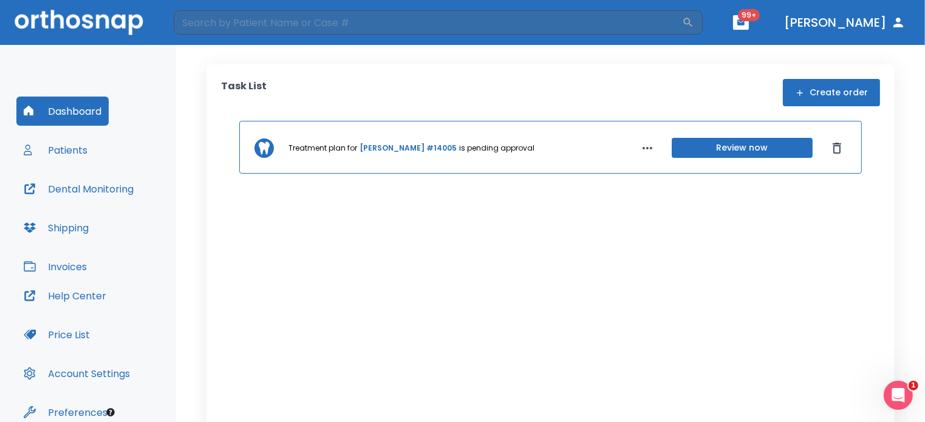  What do you see at coordinates (56, 335) in the screenshot?
I see `a: Price List` at bounding box center [56, 335].